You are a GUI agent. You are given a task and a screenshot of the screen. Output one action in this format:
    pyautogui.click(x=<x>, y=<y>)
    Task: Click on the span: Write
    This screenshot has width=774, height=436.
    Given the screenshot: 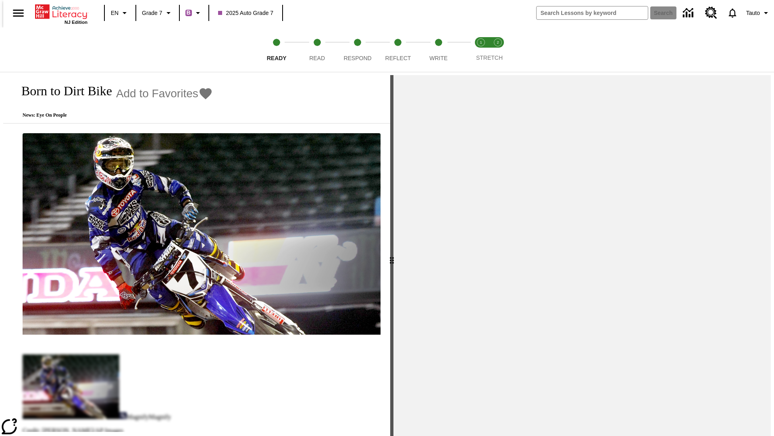 What is the action you would take?
    pyautogui.click(x=438, y=58)
    